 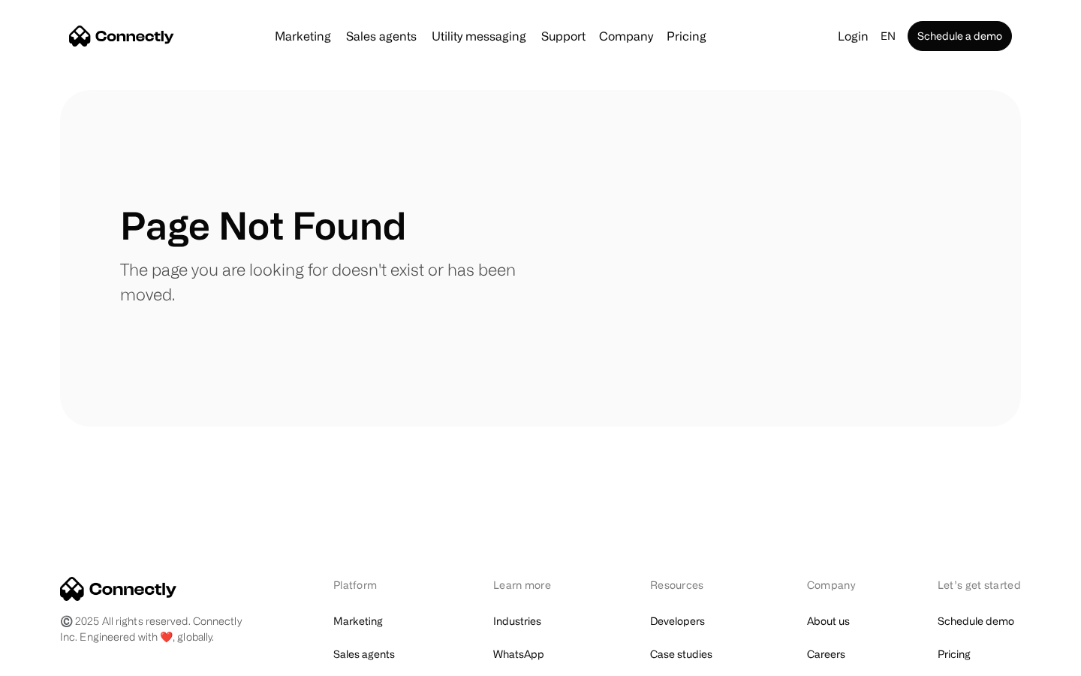 I want to click on div: Platform, so click(x=374, y=584).